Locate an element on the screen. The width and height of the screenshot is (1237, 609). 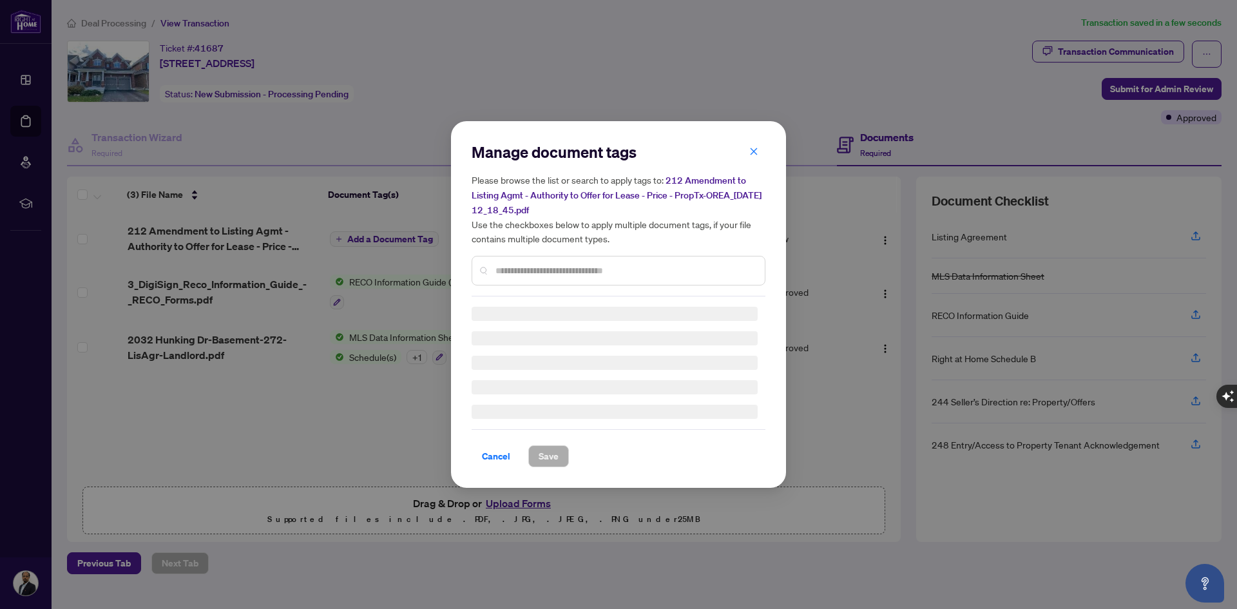
span: Cancel is located at coordinates (496, 456).